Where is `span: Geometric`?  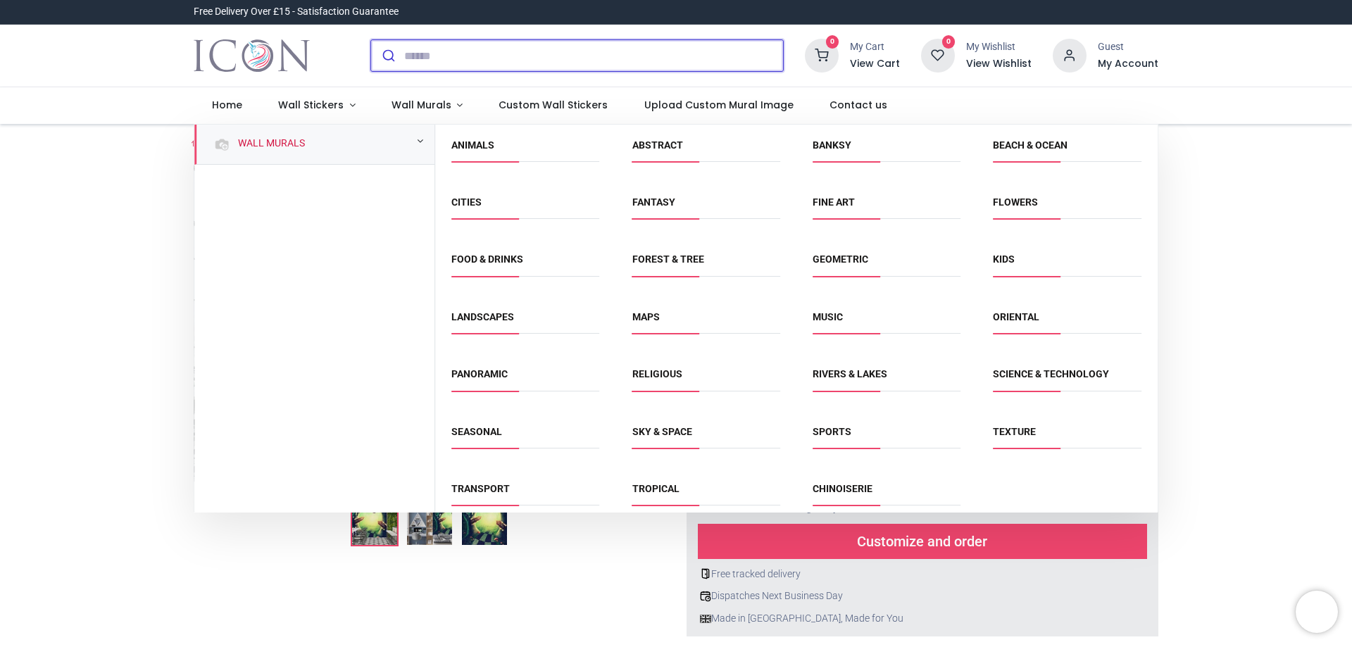 span: Geometric is located at coordinates (886, 264).